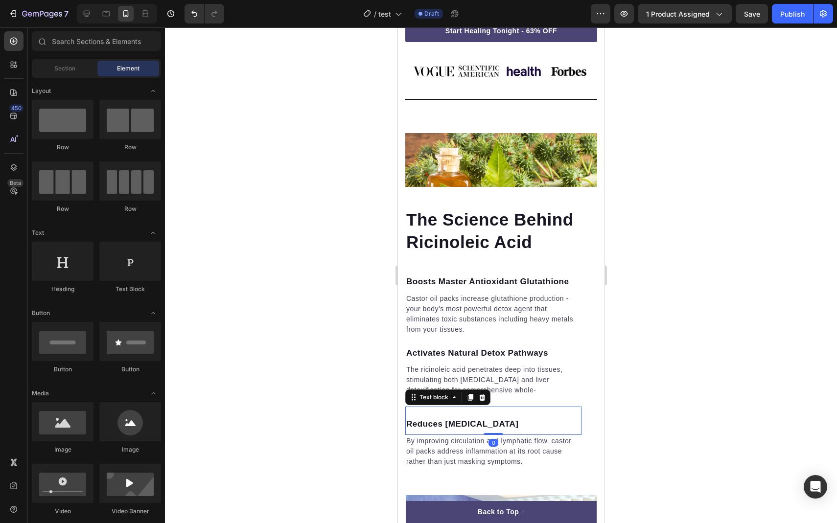 The height and width of the screenshot is (523, 837). What do you see at coordinates (65, 69) in the screenshot?
I see `span: Section` at bounding box center [65, 69].